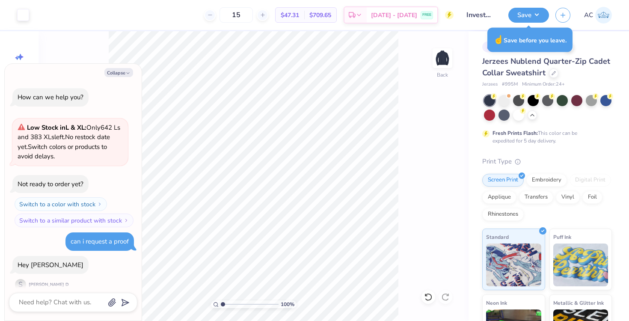 Image resolution: width=629 pixels, height=321 pixels. What do you see at coordinates (19, 67) in the screenshot?
I see `span: Image AI` at bounding box center [19, 67].